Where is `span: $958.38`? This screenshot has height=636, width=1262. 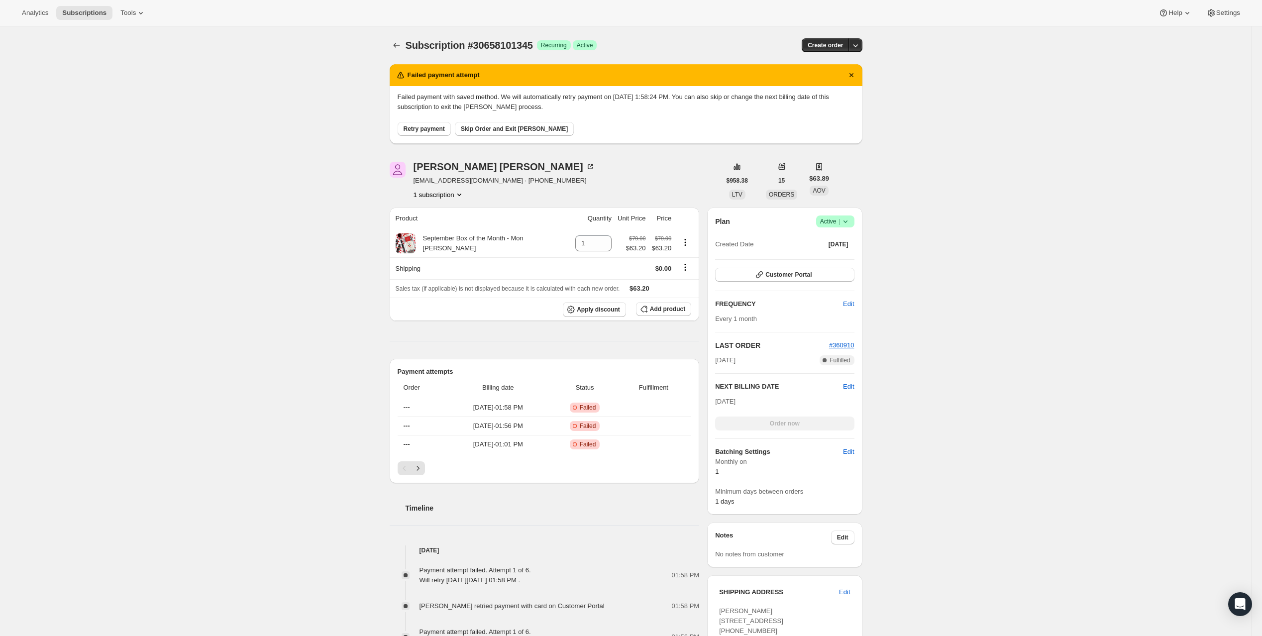
span: $958.38 is located at coordinates (737, 181).